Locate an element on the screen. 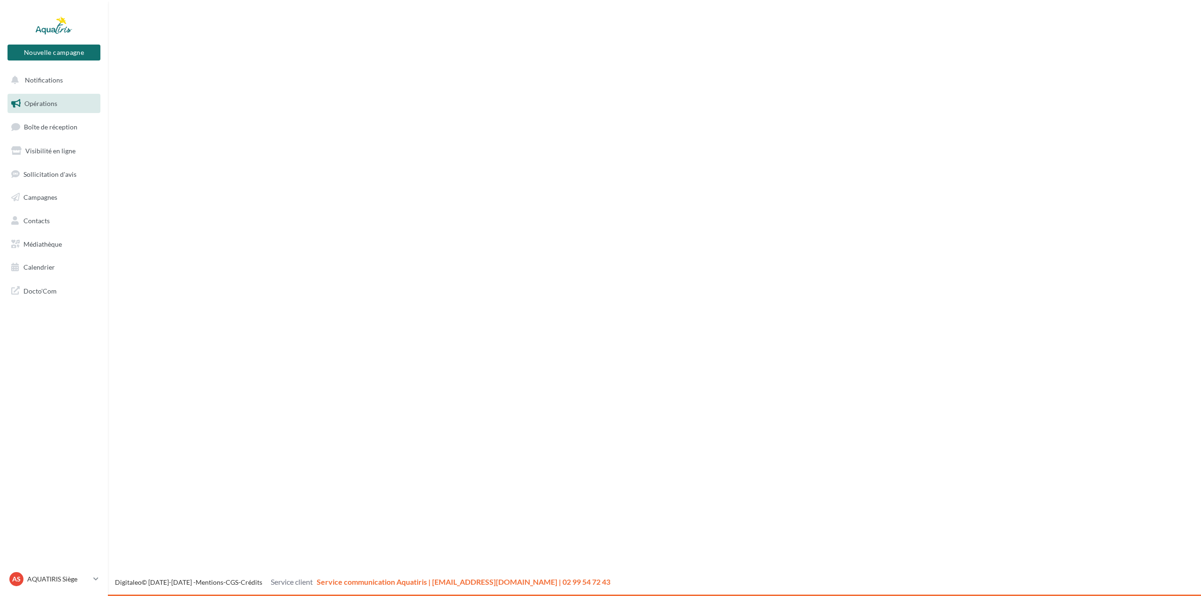 The height and width of the screenshot is (596, 1201). span: Calendrier is located at coordinates (39, 267).